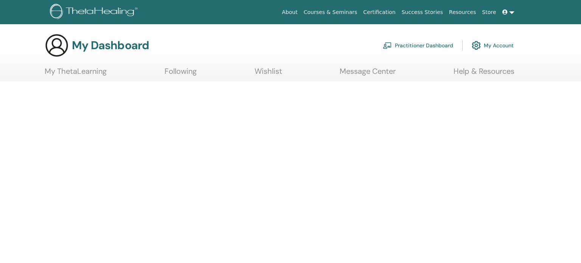  What do you see at coordinates (476, 45) in the screenshot?
I see `img: cog.svg` at bounding box center [476, 45].